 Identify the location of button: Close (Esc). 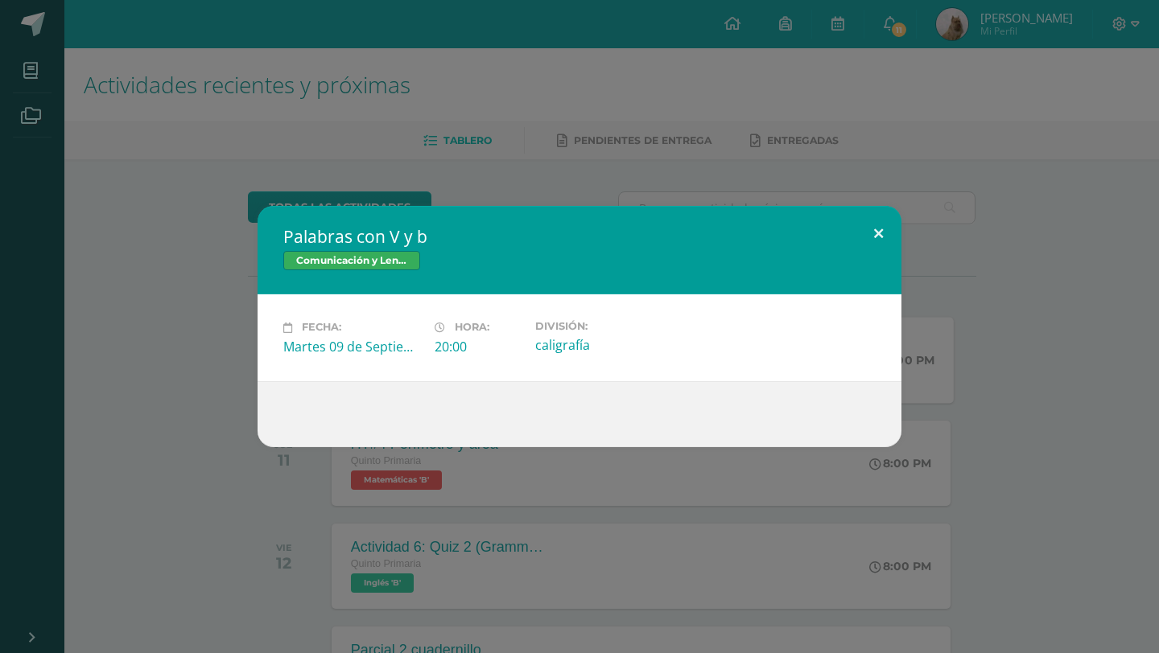
(878, 233).